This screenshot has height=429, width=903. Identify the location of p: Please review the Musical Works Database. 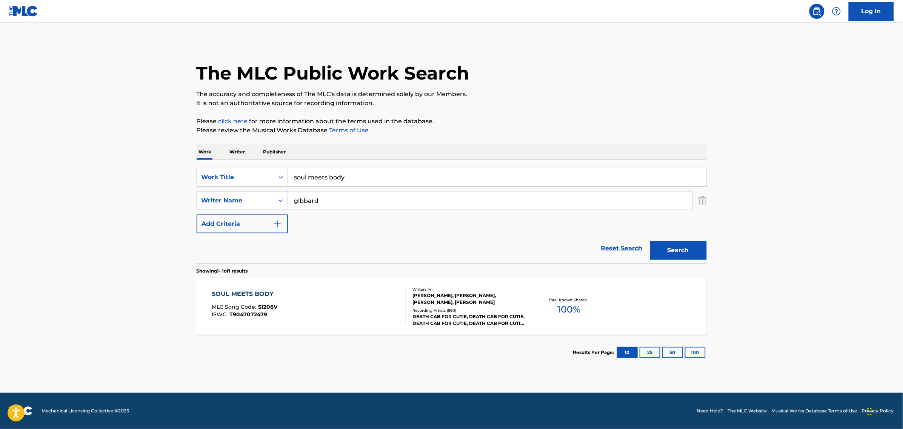
(452, 131).